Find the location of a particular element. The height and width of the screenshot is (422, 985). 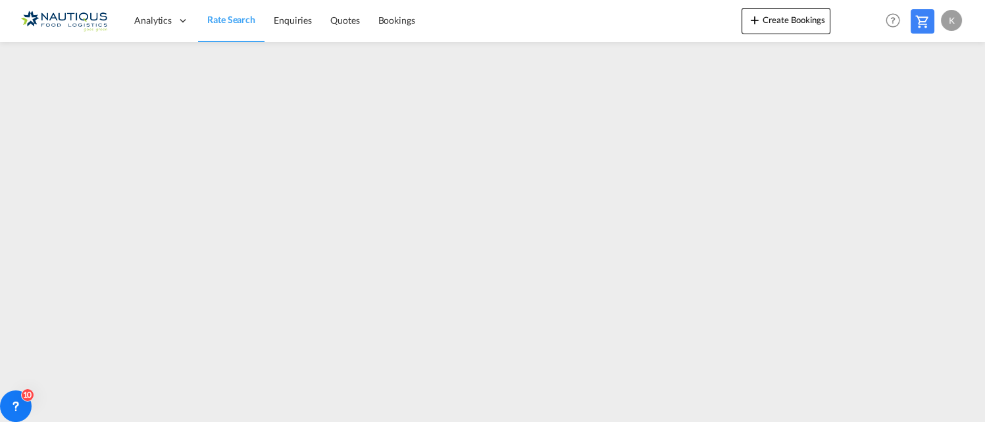

span: Quotes is located at coordinates (345, 20).